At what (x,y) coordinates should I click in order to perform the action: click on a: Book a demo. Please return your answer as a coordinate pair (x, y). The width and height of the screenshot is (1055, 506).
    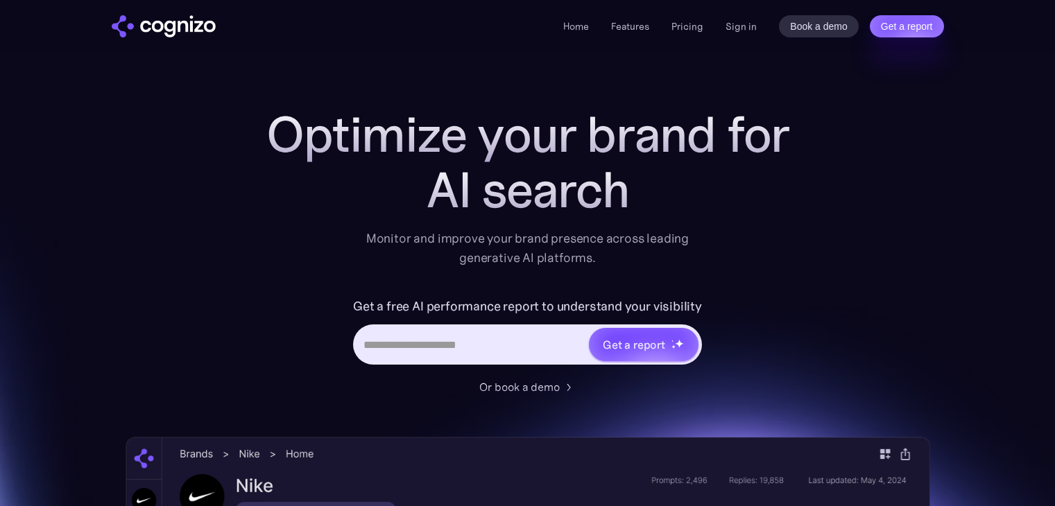
    Looking at the image, I should click on (818, 26).